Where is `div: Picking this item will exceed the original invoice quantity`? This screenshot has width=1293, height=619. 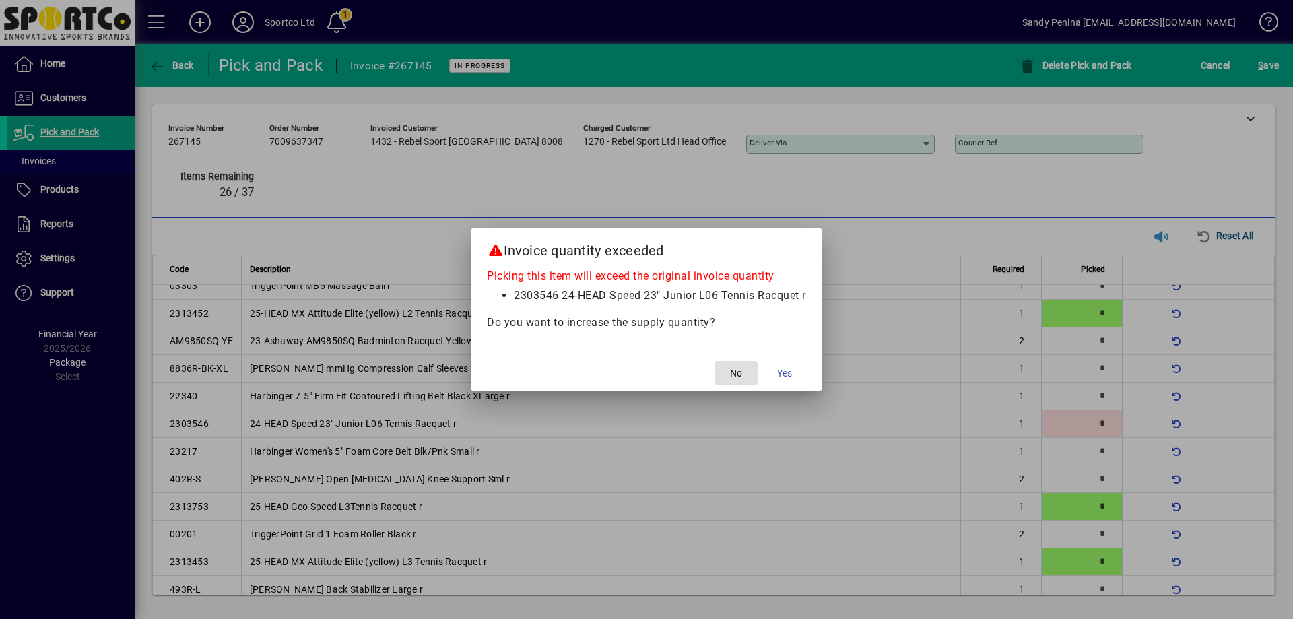
div: Picking this item will exceed the original invoice quantity is located at coordinates (646, 277).